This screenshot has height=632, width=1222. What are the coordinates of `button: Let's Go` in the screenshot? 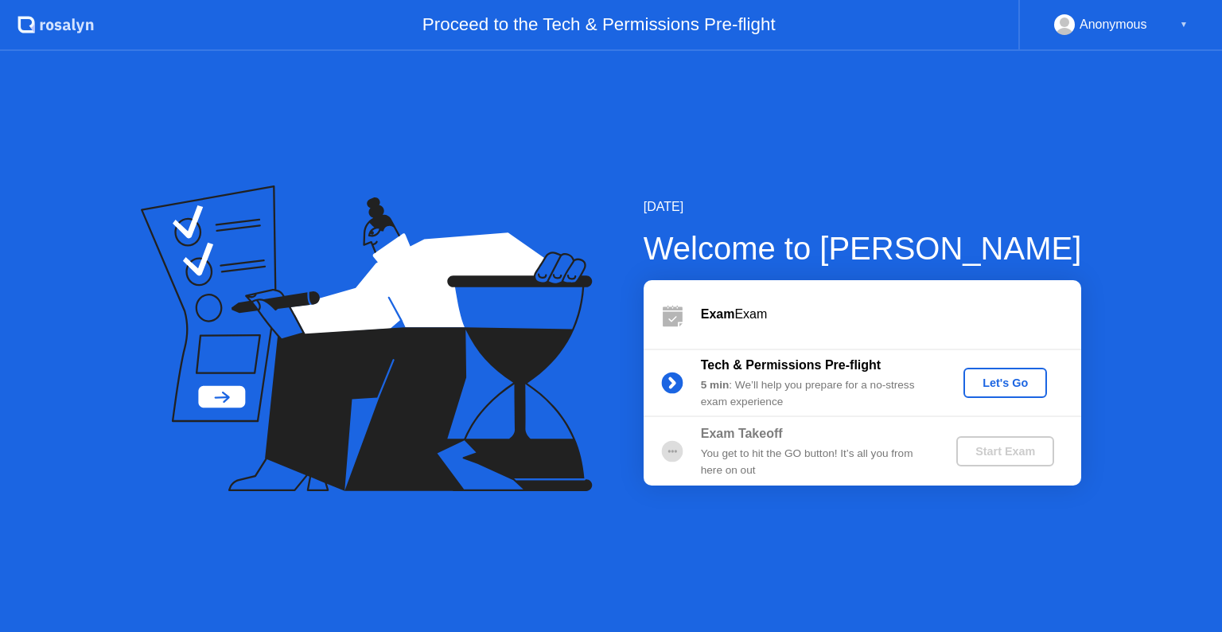 It's located at (1005, 383).